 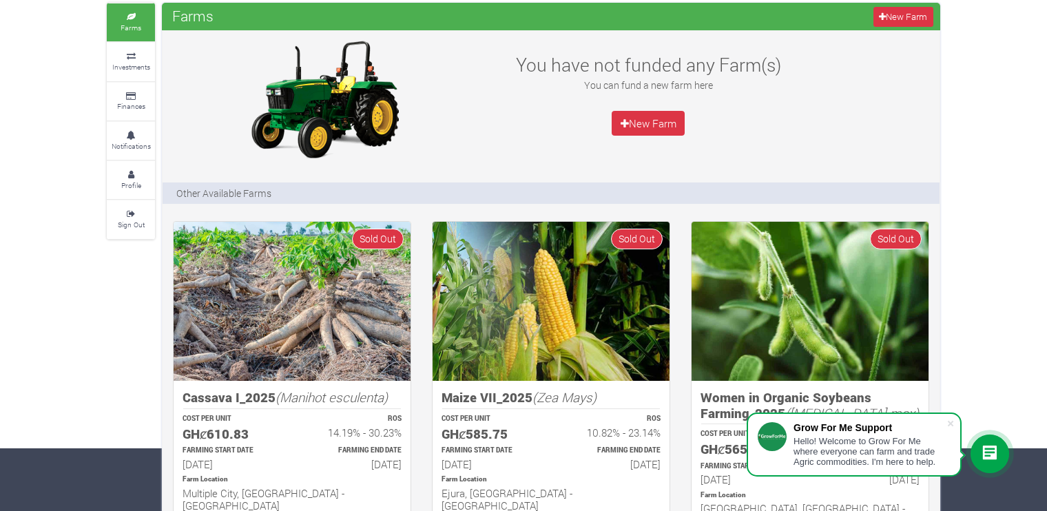 What do you see at coordinates (810, 405) in the screenshot?
I see `h5: Women in Organic Soybeans Farming_2025` at bounding box center [810, 405].